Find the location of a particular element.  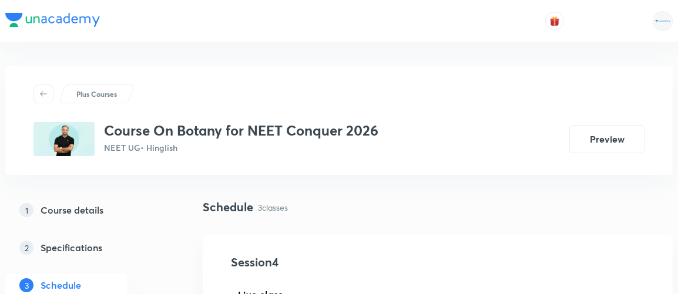

h5: Schedule is located at coordinates (60, 285).